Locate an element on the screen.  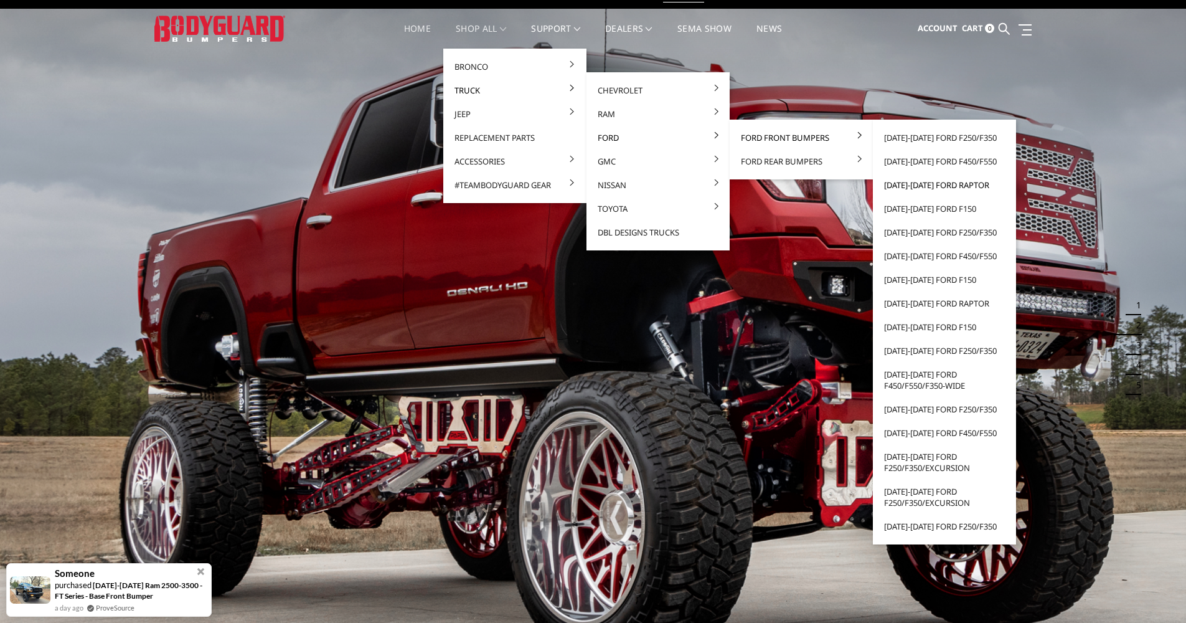
a: Cart 0 is located at coordinates (978, 29).